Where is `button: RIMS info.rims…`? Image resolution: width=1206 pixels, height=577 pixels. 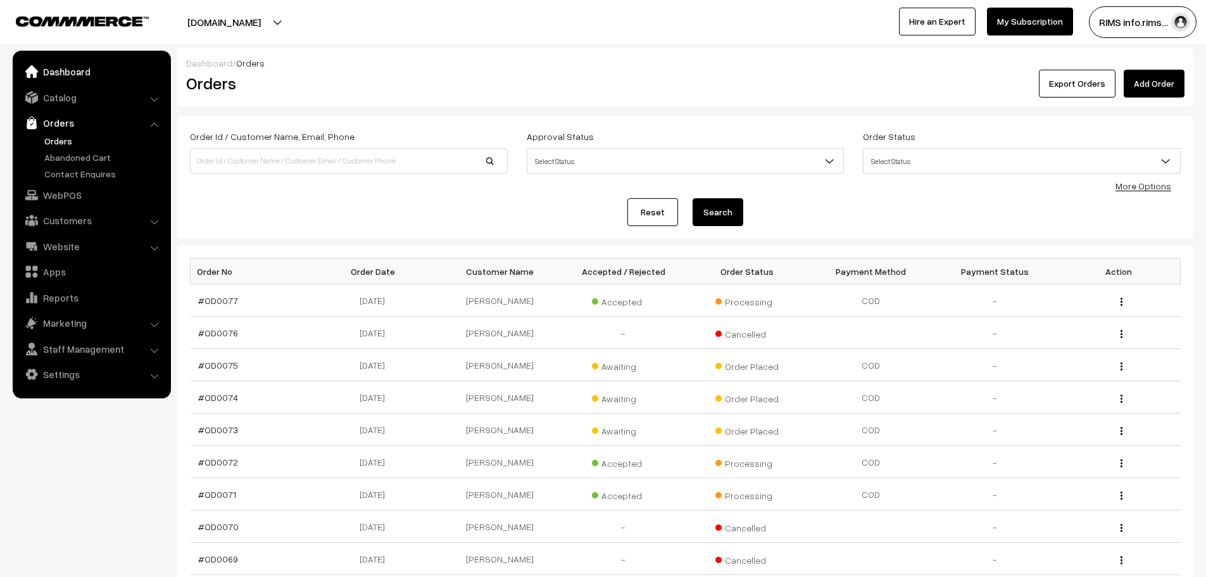 button: RIMS info.rims… is located at coordinates (1143, 22).